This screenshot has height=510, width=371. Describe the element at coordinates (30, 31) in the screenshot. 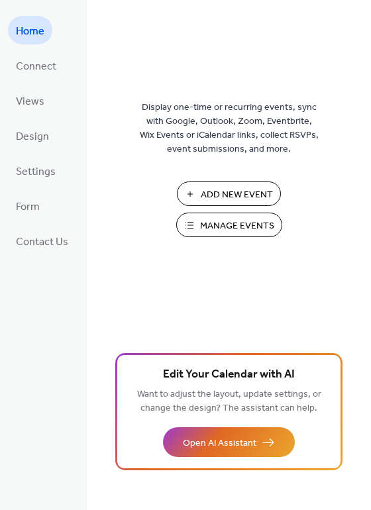

I see `span: Home` at that location.